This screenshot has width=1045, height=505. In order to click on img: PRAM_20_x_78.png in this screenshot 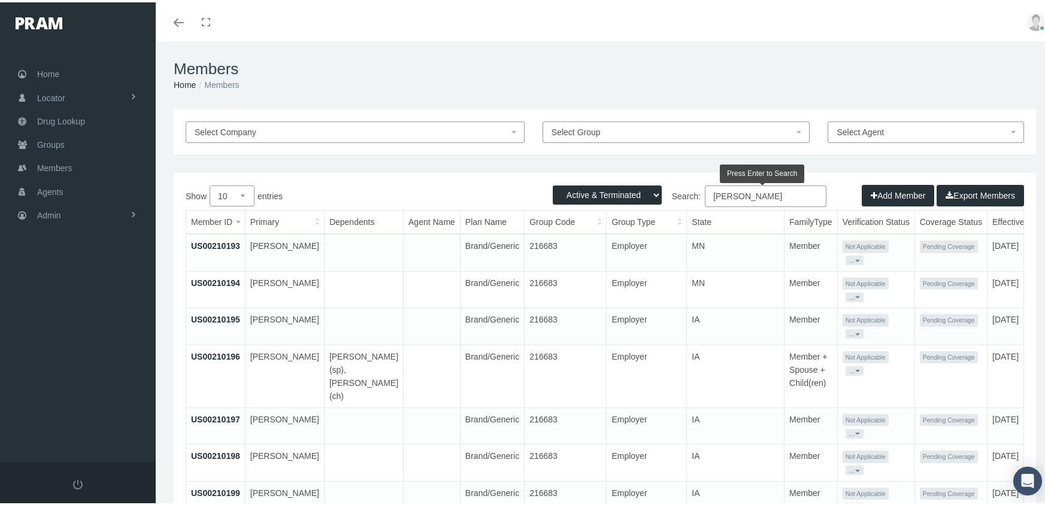, I will do `click(39, 21)`.